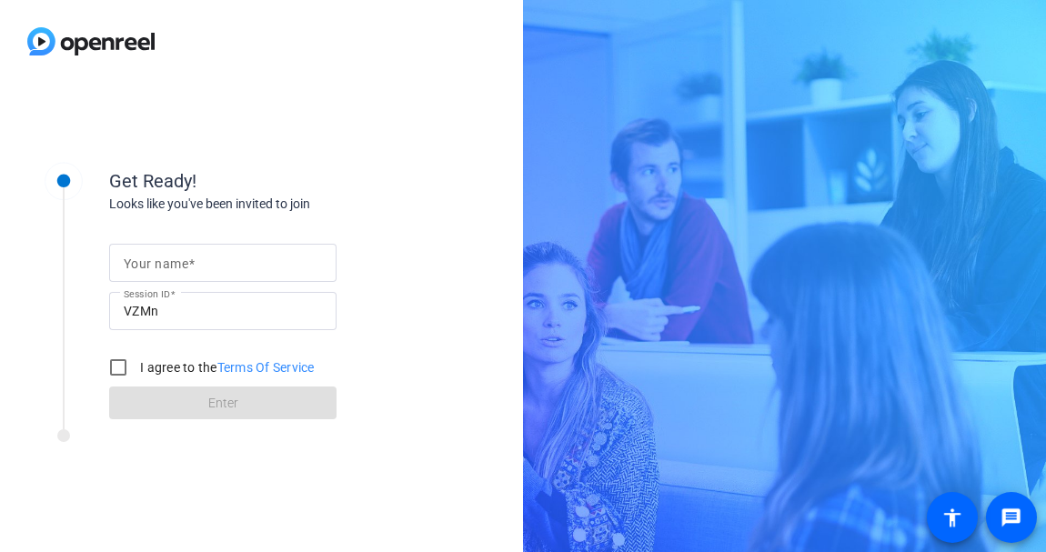 Image resolution: width=1046 pixels, height=552 pixels. I want to click on label: I agree to the, so click(225, 367).